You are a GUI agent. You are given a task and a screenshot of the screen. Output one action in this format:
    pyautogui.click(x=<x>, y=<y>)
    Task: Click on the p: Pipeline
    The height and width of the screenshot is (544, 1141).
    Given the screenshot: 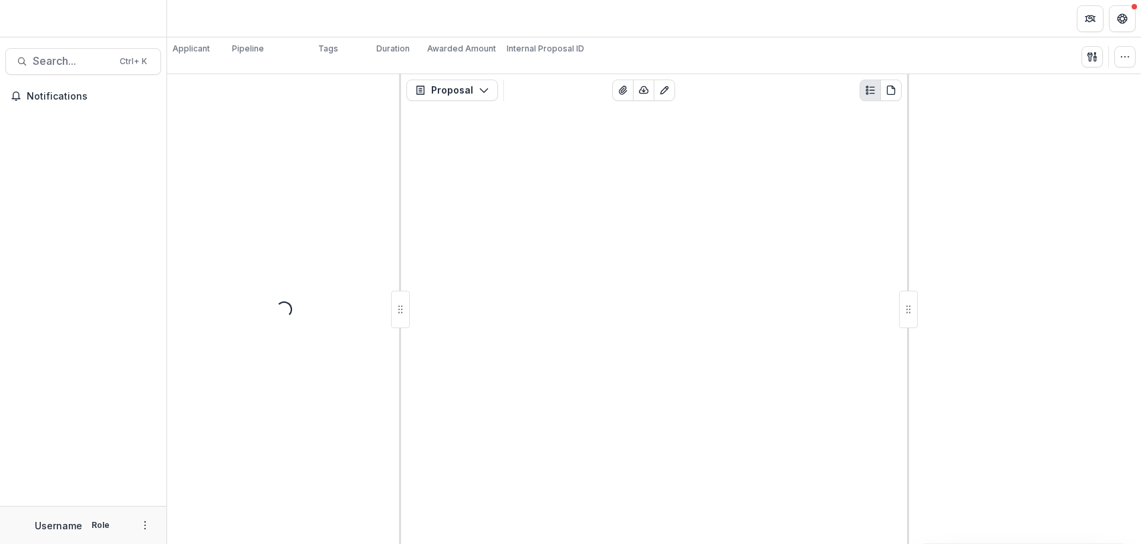 What is the action you would take?
    pyautogui.click(x=248, y=49)
    